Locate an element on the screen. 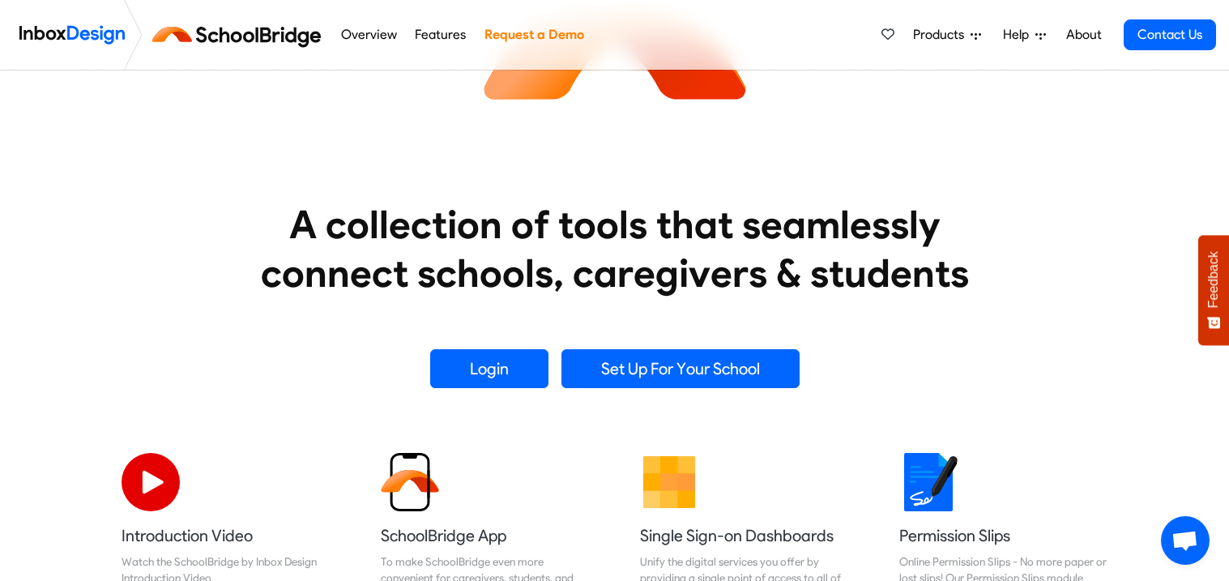 Image resolution: width=1229 pixels, height=581 pixels. a: Set Up For Your School is located at coordinates (680, 369).